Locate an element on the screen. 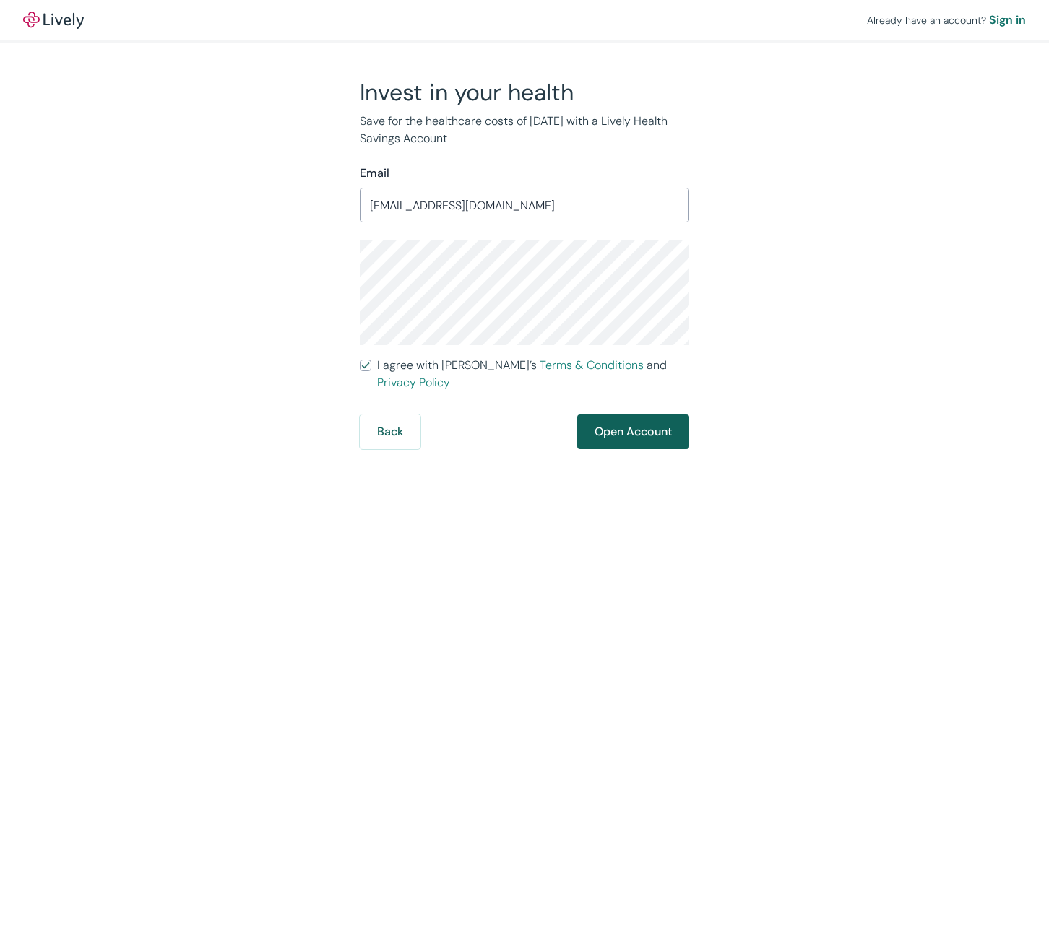 Image resolution: width=1049 pixels, height=943 pixels. div: Sign in is located at coordinates (1007, 20).